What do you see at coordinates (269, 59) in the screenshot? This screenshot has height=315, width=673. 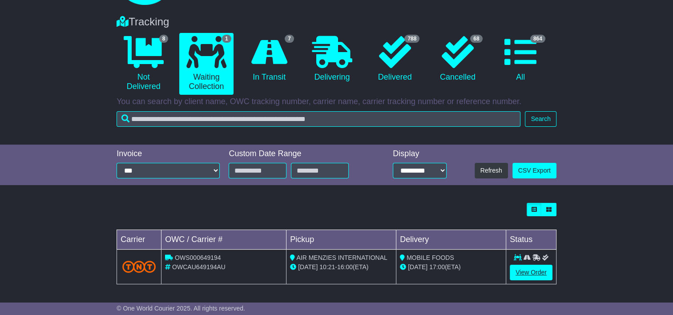 I see `a: 7 In Transit` at bounding box center [269, 59].